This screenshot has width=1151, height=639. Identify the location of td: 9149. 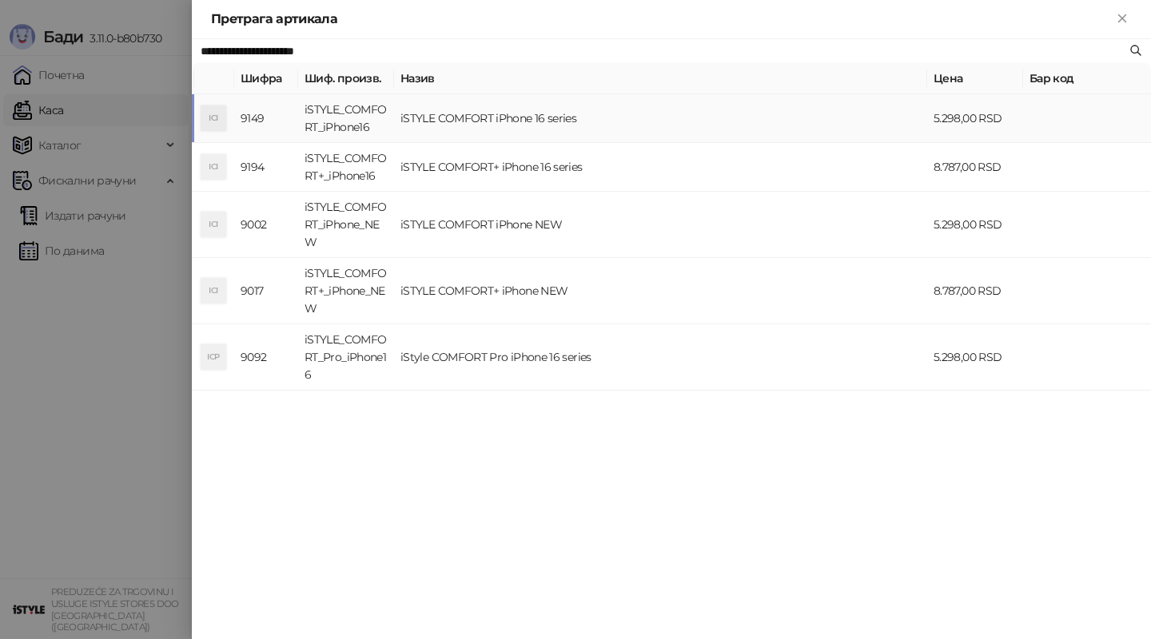
(266, 118).